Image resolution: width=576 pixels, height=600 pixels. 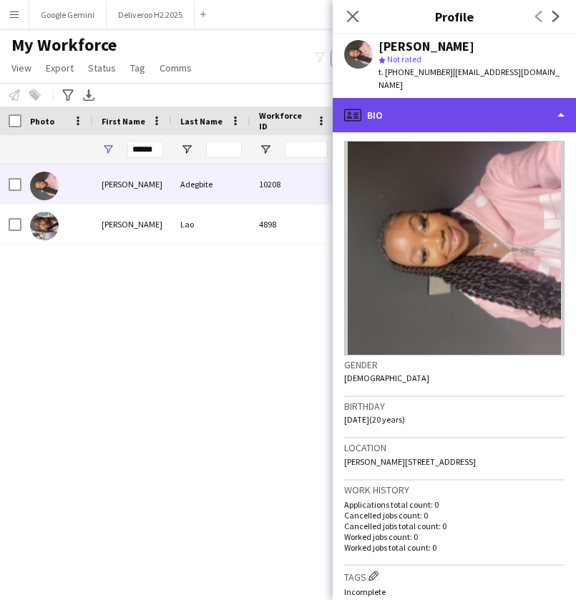 What do you see at coordinates (59, 68) in the screenshot?
I see `span: Export` at bounding box center [59, 68].